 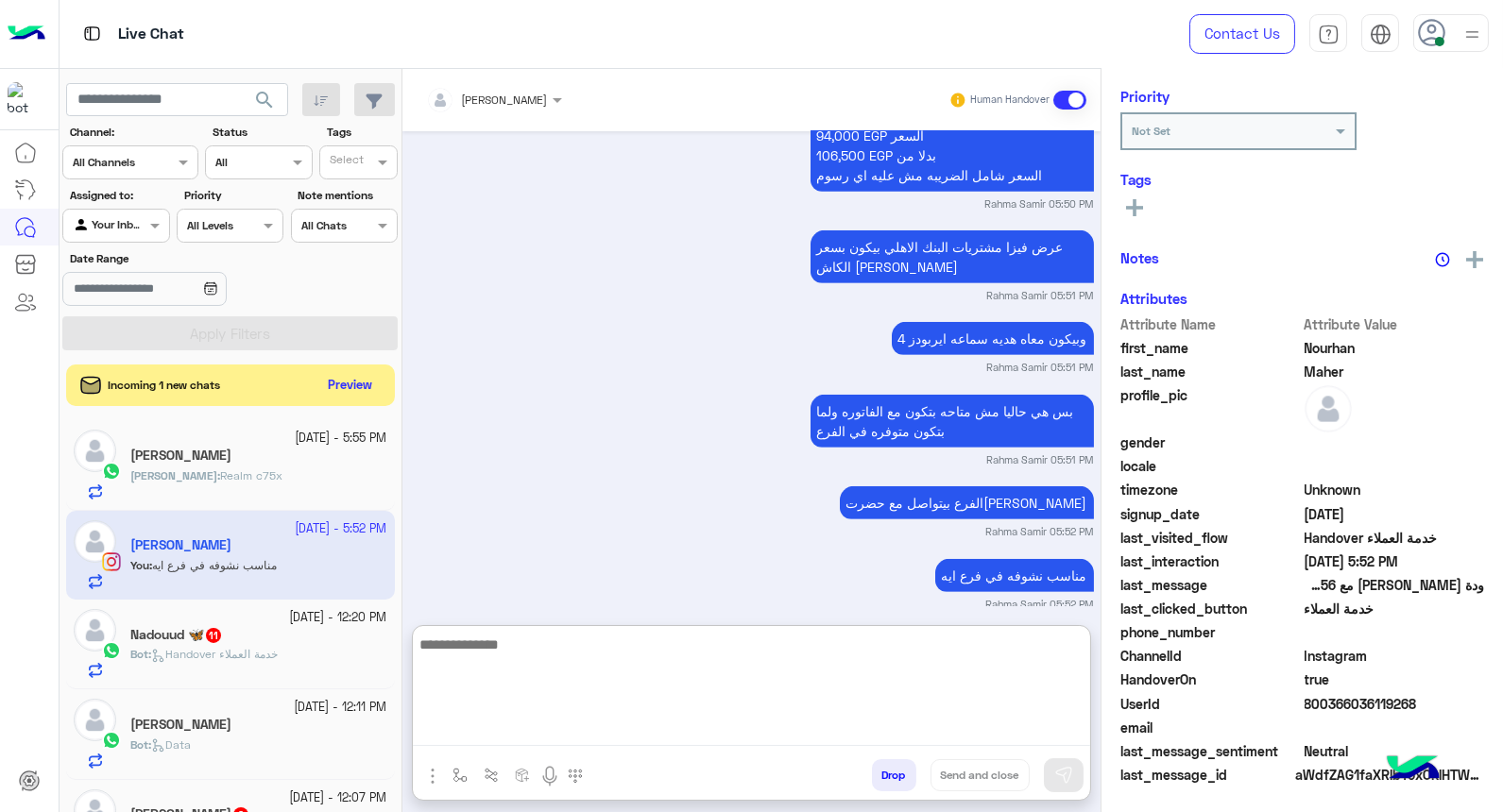 What do you see at coordinates (265, 103) in the screenshot?
I see `button: search` at bounding box center [265, 103].